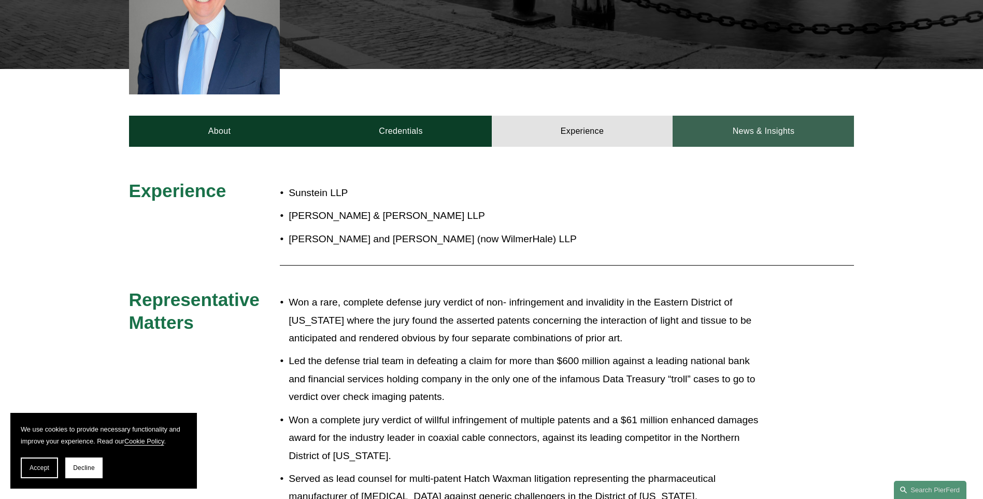  What do you see at coordinates (84, 468) in the screenshot?
I see `button: Decline` at bounding box center [84, 468].